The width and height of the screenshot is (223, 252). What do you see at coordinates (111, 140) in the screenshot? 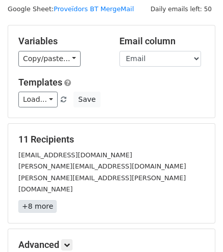
I see `h5: 11 Recipients` at bounding box center [111, 140].